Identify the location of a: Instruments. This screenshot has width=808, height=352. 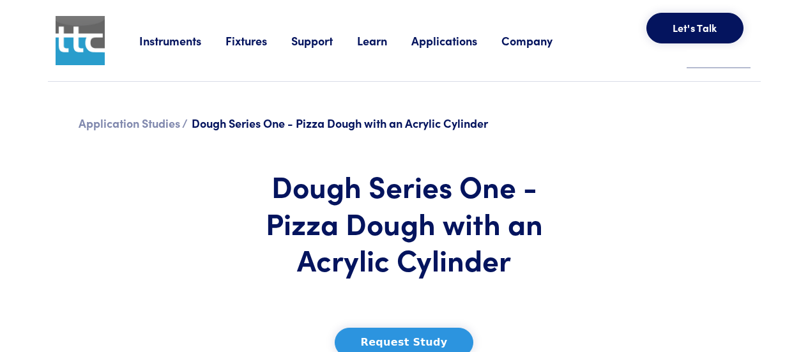
(182, 40).